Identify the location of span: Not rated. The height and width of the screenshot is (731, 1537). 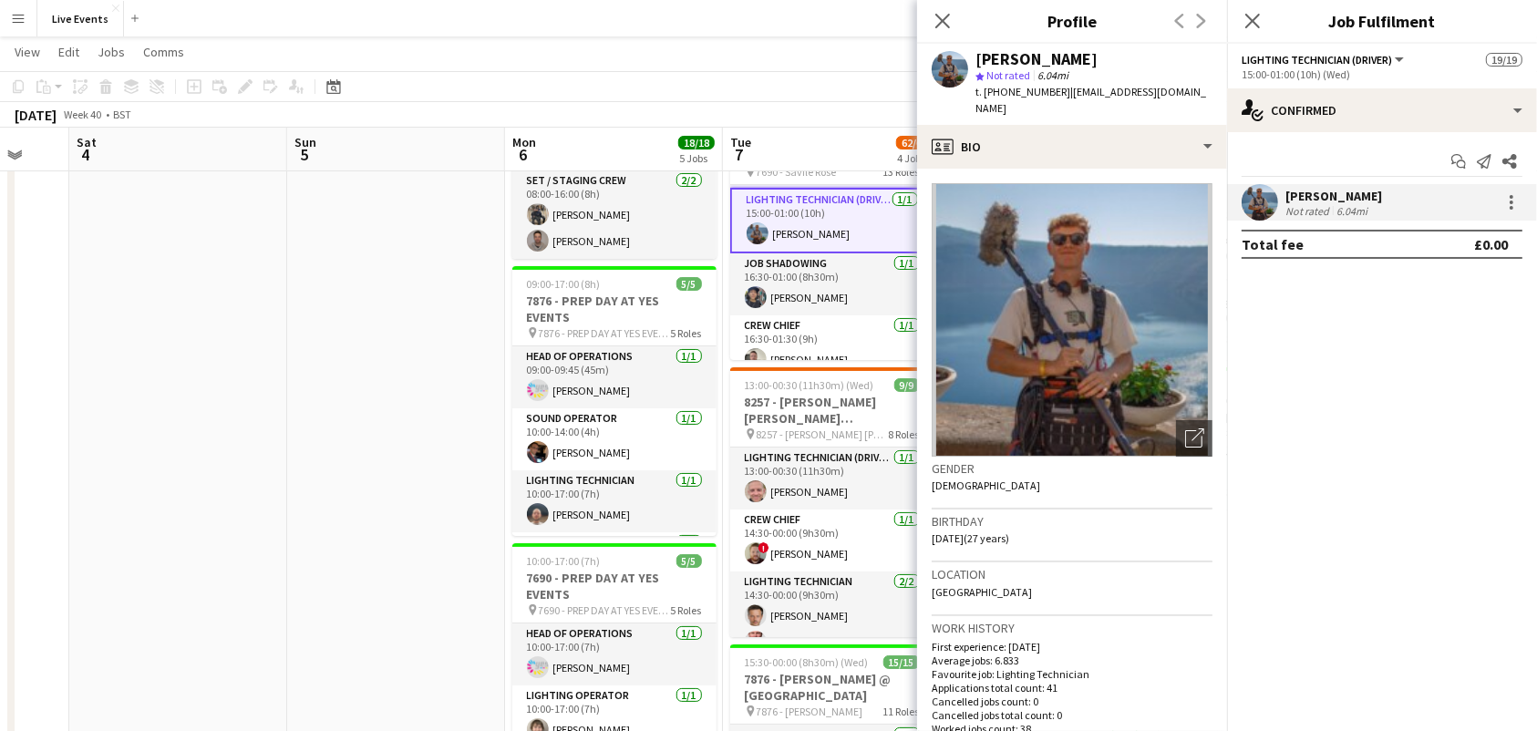
(1008, 75).